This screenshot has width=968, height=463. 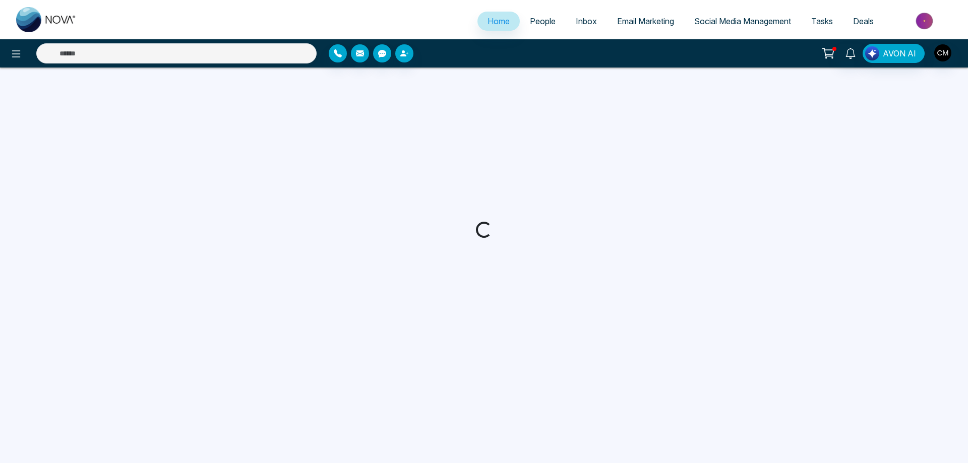 What do you see at coordinates (893, 53) in the screenshot?
I see `button: AVON AI` at bounding box center [893, 53].